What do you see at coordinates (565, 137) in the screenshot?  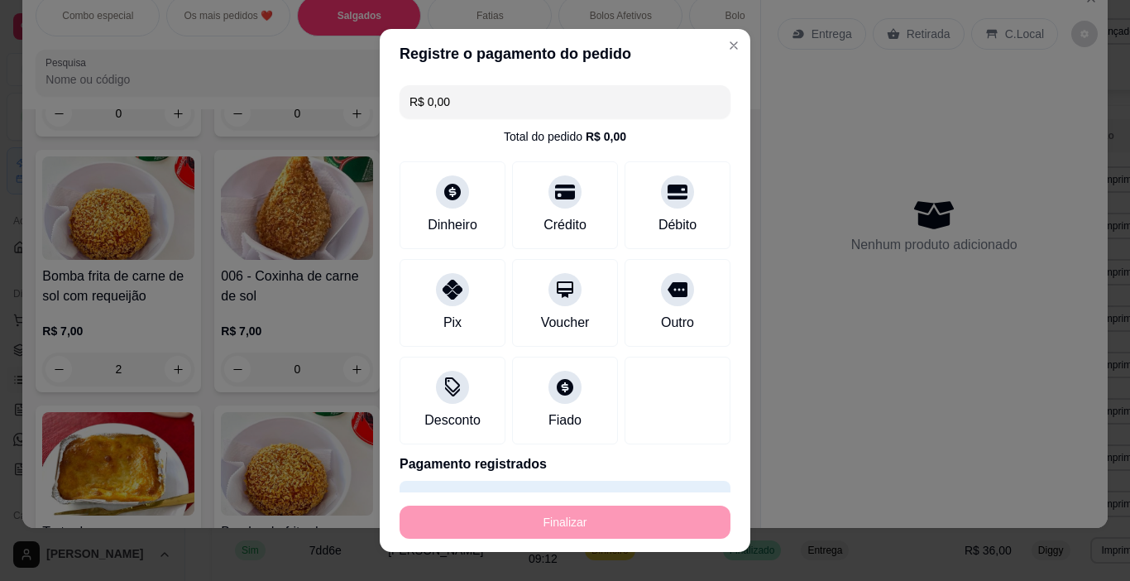 I see `div: Total do pedido` at bounding box center [565, 137].